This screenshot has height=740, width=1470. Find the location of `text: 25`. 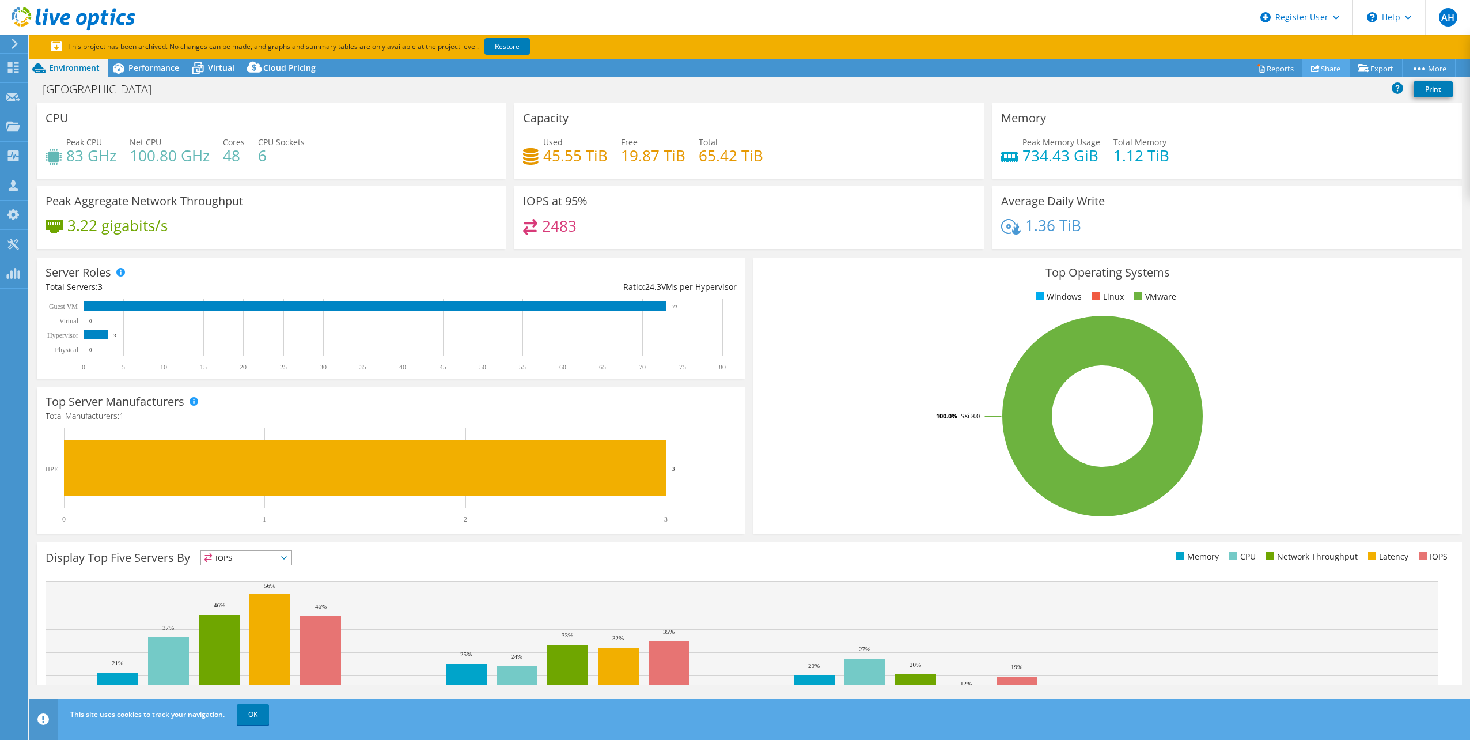

text: 25 is located at coordinates (283, 367).